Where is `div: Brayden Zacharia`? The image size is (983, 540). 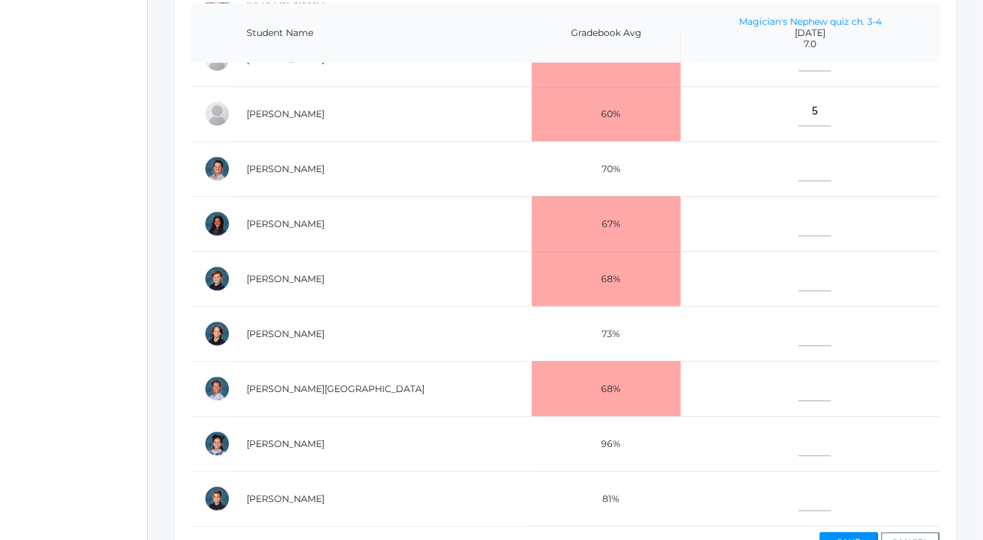
div: Brayden Zacharia is located at coordinates (217, 498).